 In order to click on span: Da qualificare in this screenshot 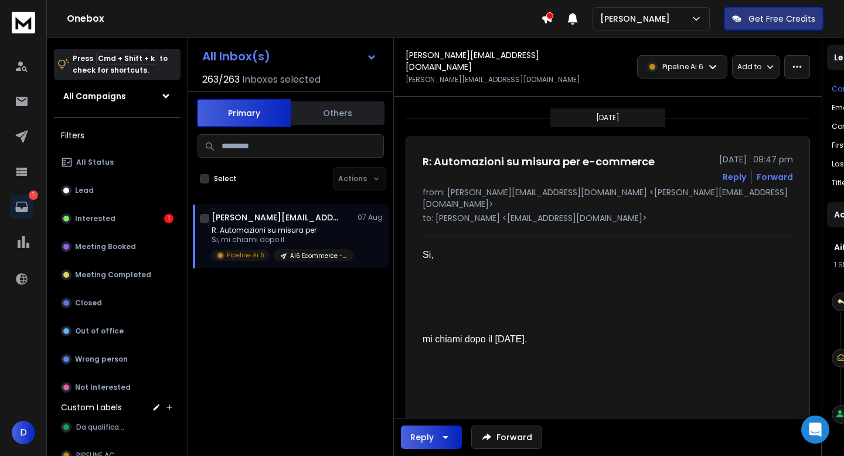, I will do `click(101, 427)`.